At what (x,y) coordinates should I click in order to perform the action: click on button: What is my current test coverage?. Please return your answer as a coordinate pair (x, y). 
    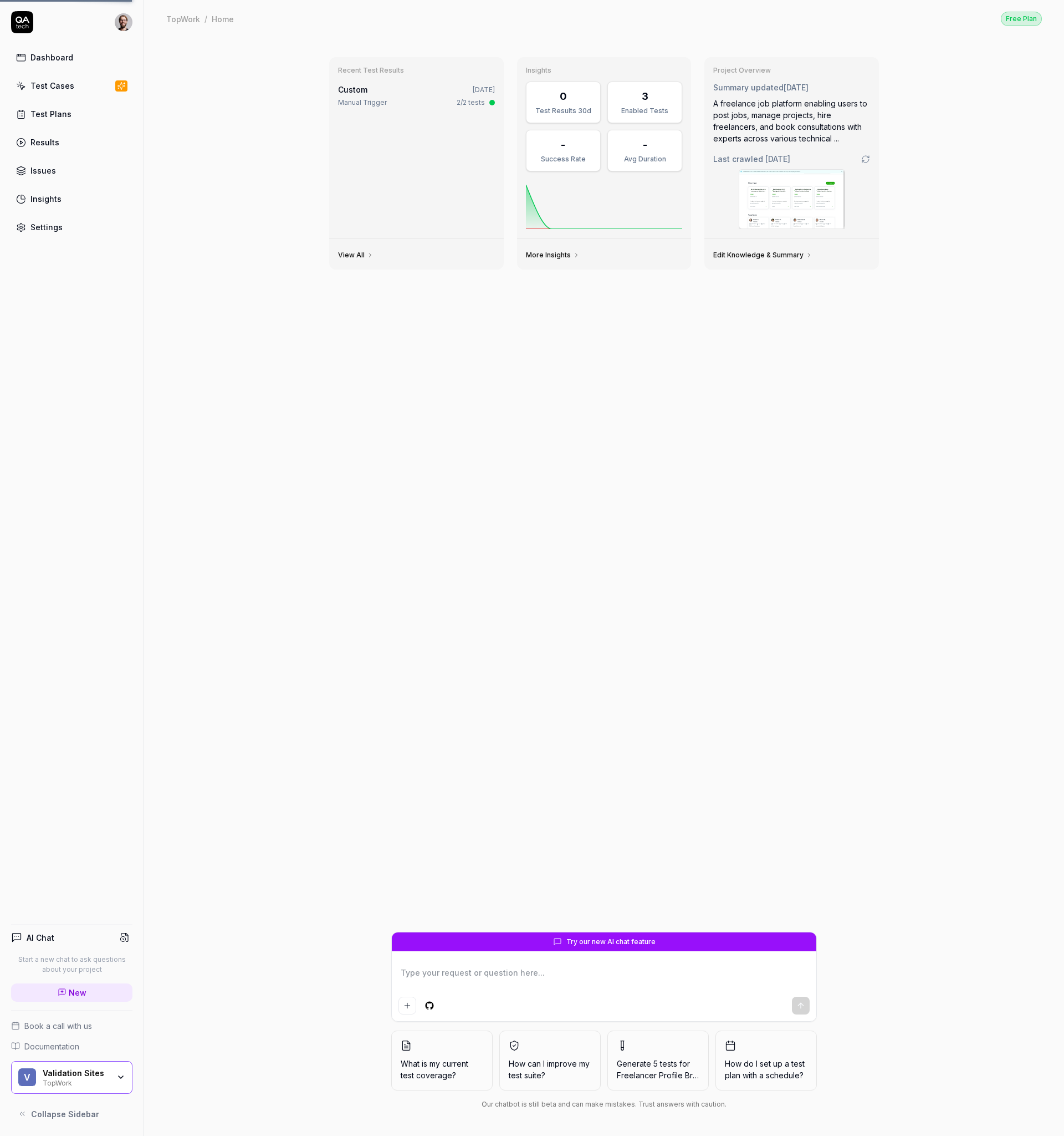
    Looking at the image, I should click on (441, 1060).